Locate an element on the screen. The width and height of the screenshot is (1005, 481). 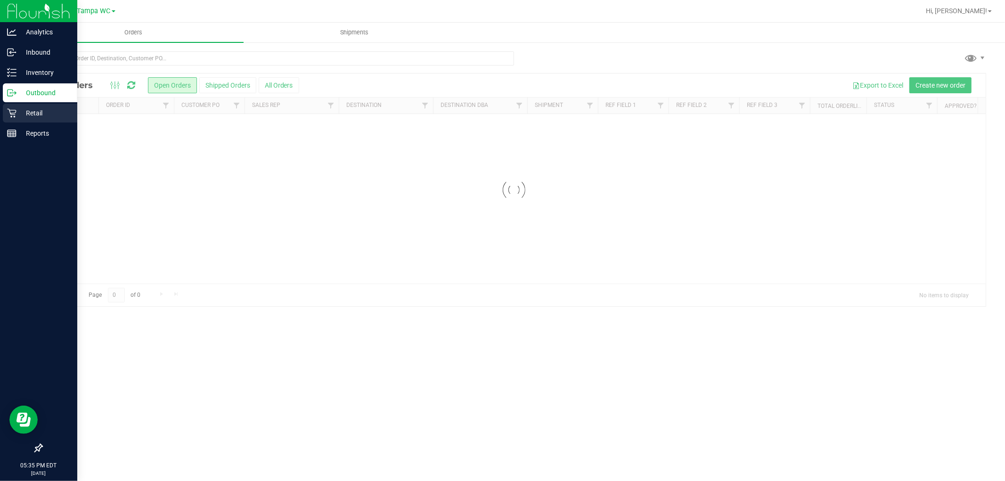
p: Inbound is located at coordinates (45, 52).